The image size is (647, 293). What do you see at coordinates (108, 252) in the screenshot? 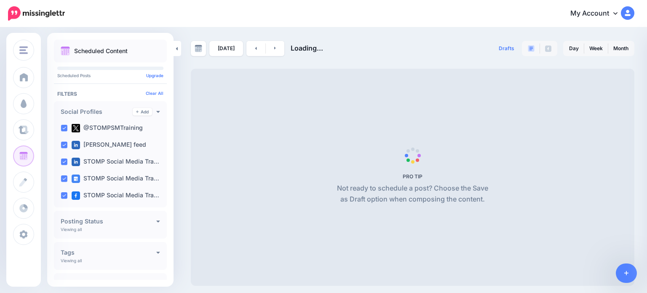
I see `h4: Tags` at bounding box center [108, 252].